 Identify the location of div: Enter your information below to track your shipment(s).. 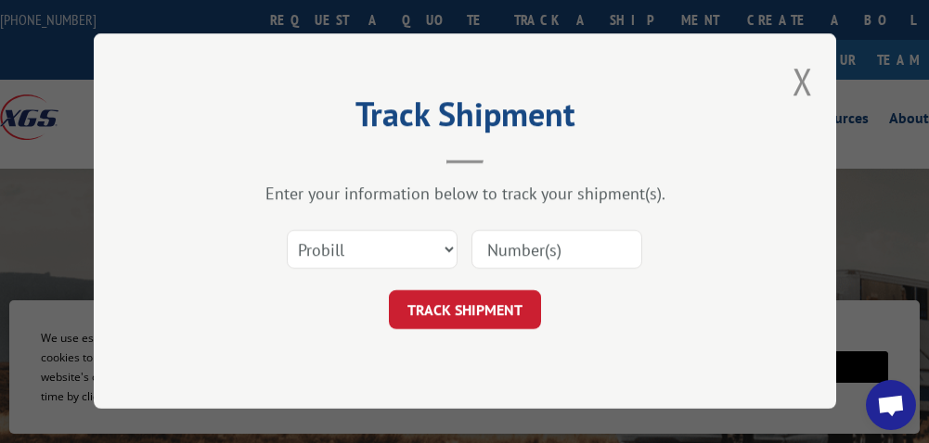
(465, 194).